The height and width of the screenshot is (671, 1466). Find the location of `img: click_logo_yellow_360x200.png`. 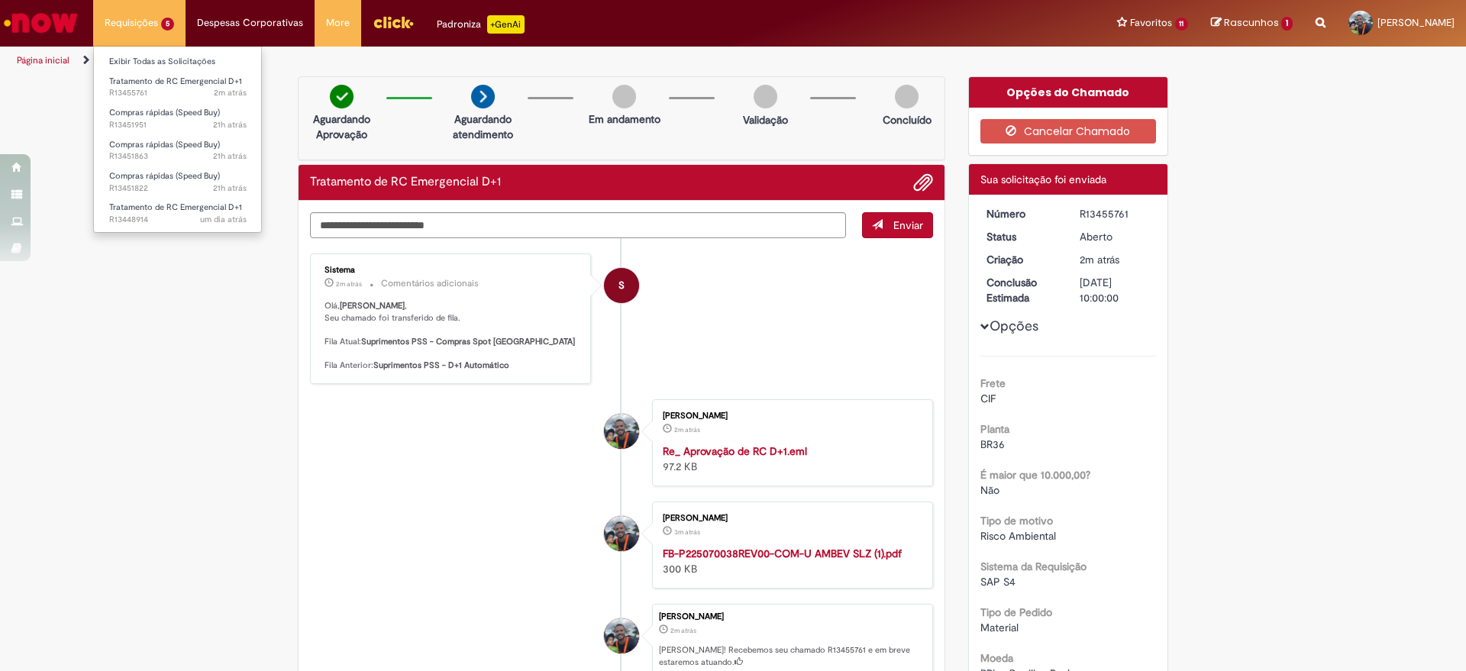

img: click_logo_yellow_360x200.png is located at coordinates (393, 22).